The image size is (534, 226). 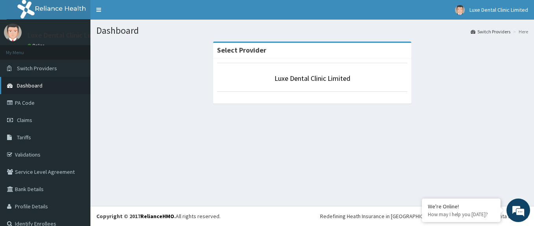 What do you see at coordinates (241, 50) in the screenshot?
I see `strong: Select Provider` at bounding box center [241, 50].